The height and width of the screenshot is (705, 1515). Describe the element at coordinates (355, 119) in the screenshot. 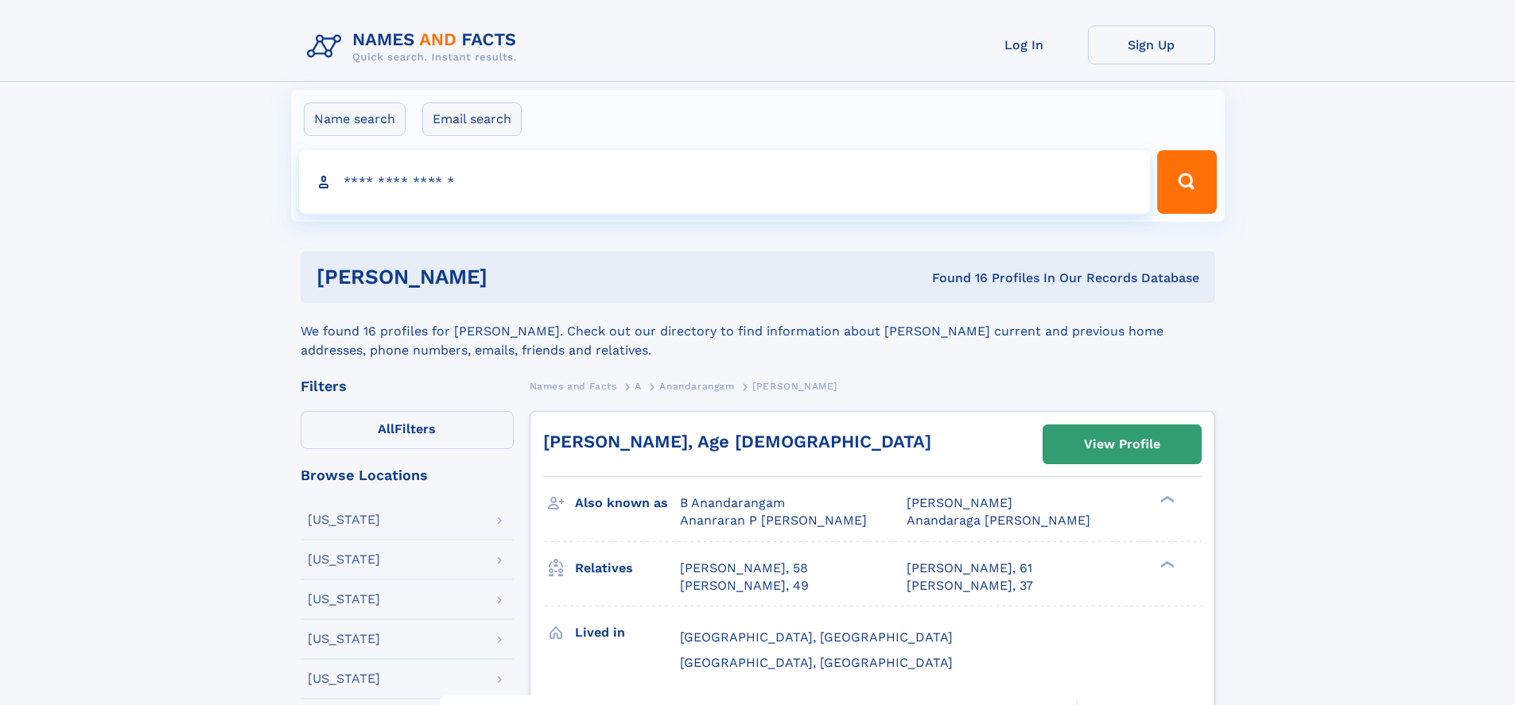

I see `label: Name search` at that location.